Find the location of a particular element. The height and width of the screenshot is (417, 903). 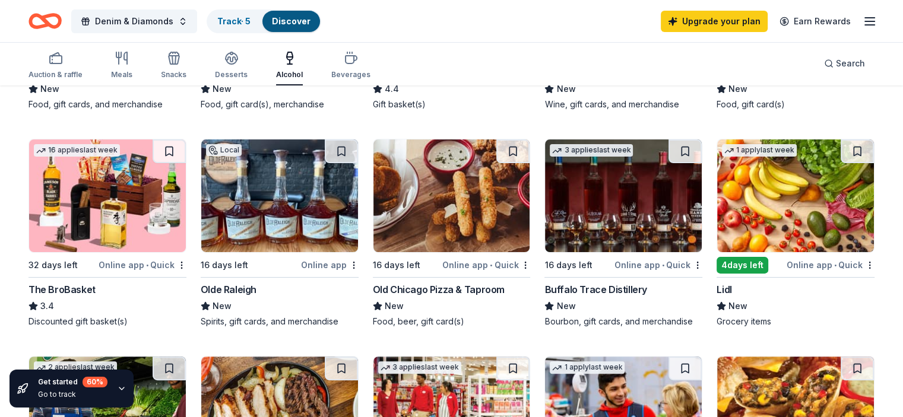

div: Food, gift cards, and merchandise is located at coordinates (107, 104).